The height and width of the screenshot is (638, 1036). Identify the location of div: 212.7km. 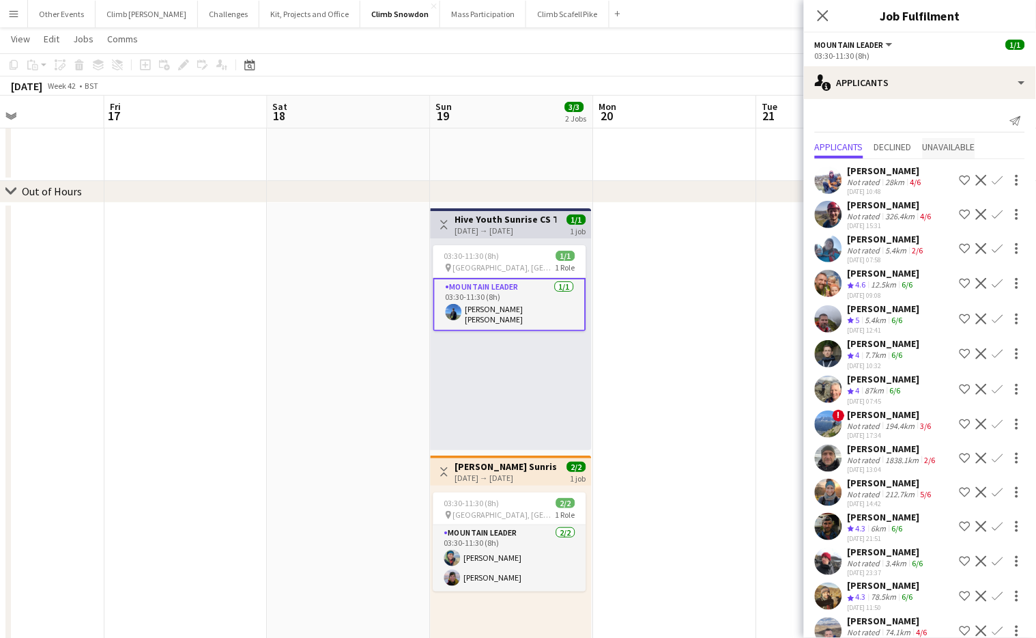
(900, 494).